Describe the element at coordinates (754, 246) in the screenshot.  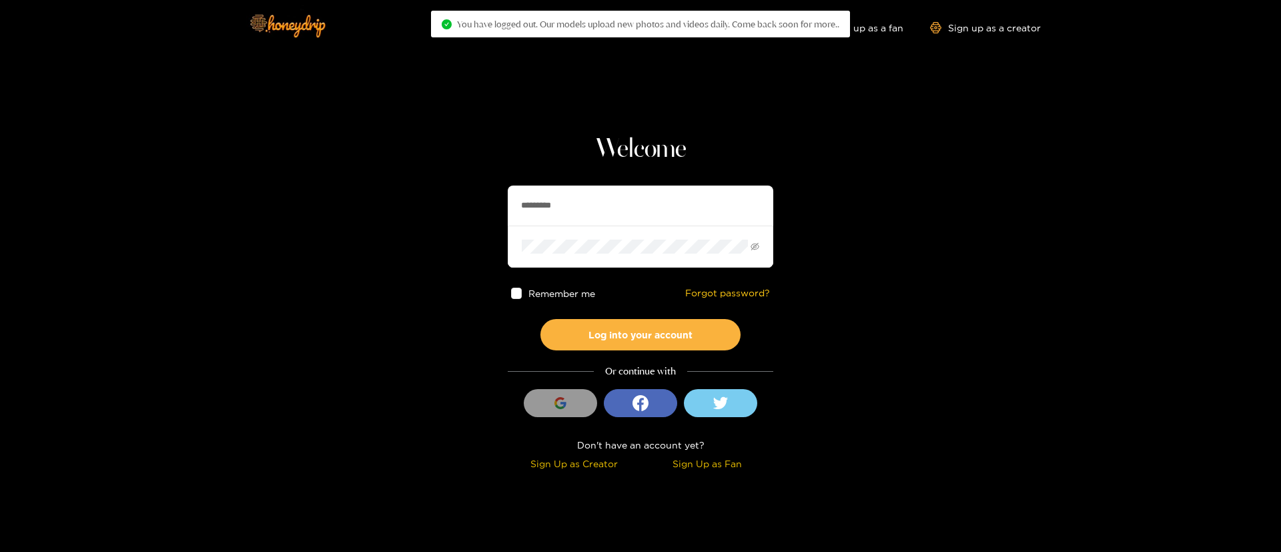
I see `span: eye-invisible` at that location.